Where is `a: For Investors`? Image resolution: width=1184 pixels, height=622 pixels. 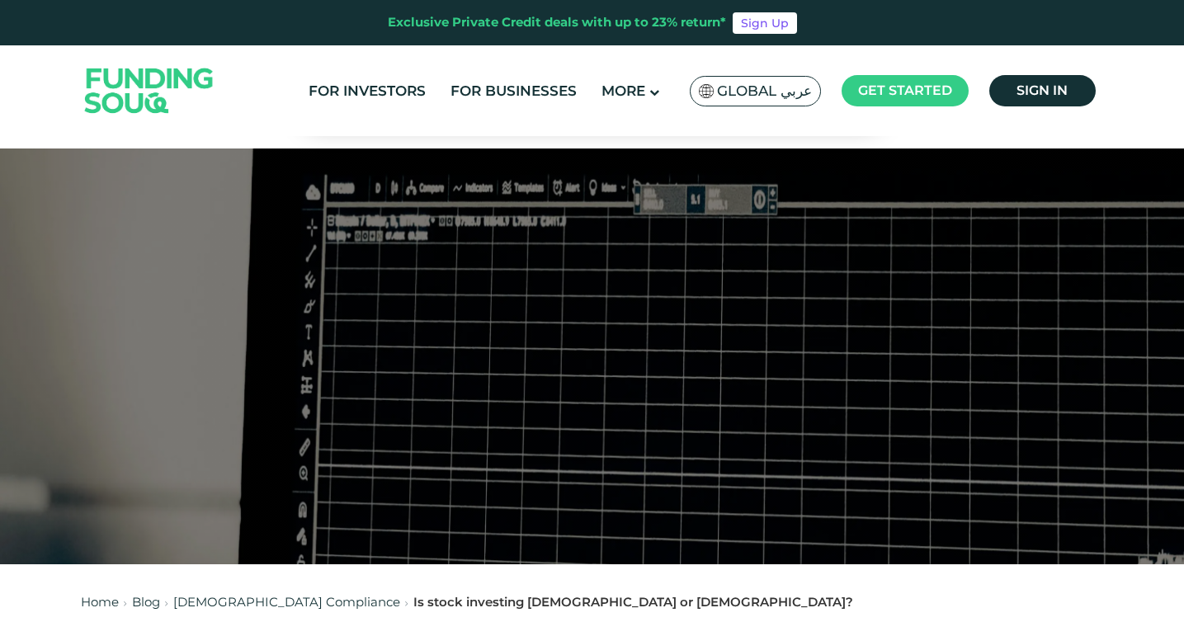
a: For Investors is located at coordinates (367, 91).